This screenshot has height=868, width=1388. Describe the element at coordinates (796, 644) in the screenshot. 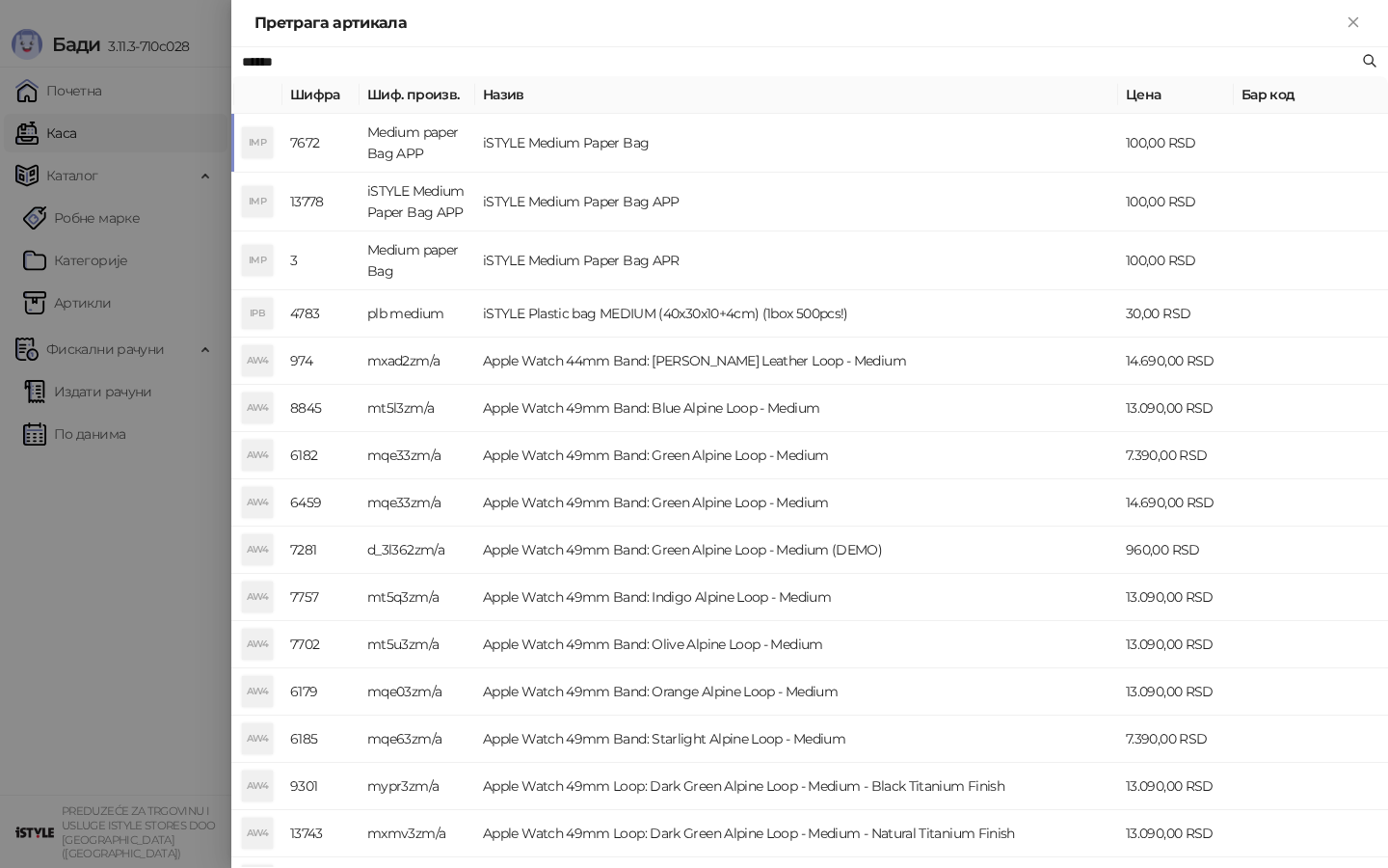

I see `td: Apple Watch 49mm Band: Olive Alpine Loop - Medium` at that location.